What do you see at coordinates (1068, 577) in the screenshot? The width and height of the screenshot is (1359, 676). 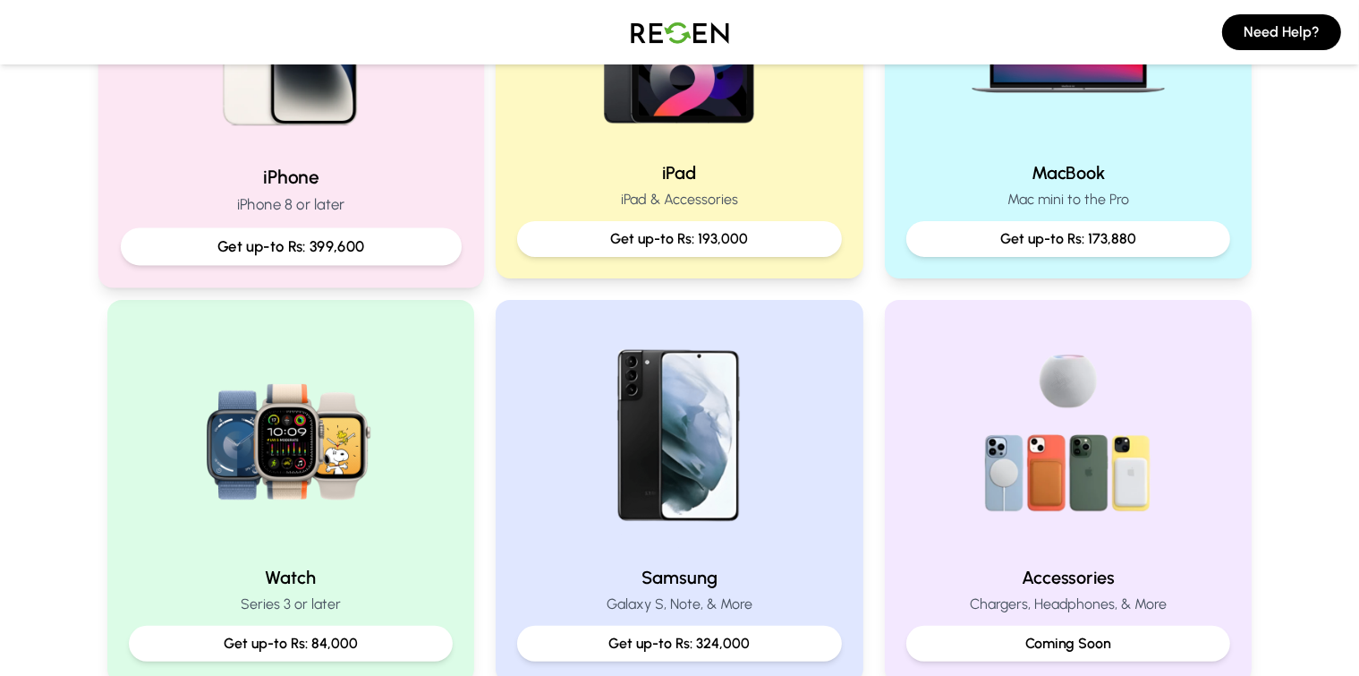 I see `h2: Accessories` at bounding box center [1068, 577].